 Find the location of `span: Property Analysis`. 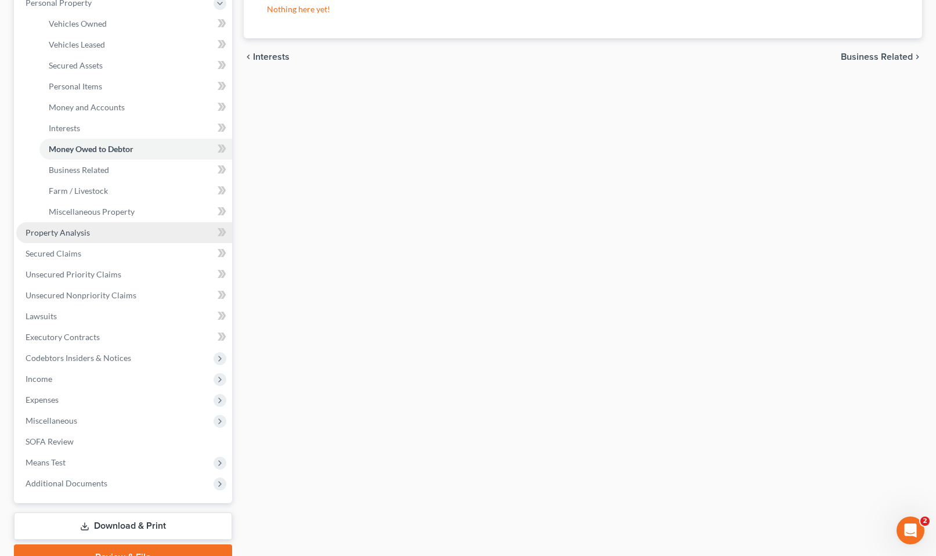

span: Property Analysis is located at coordinates (57, 232).